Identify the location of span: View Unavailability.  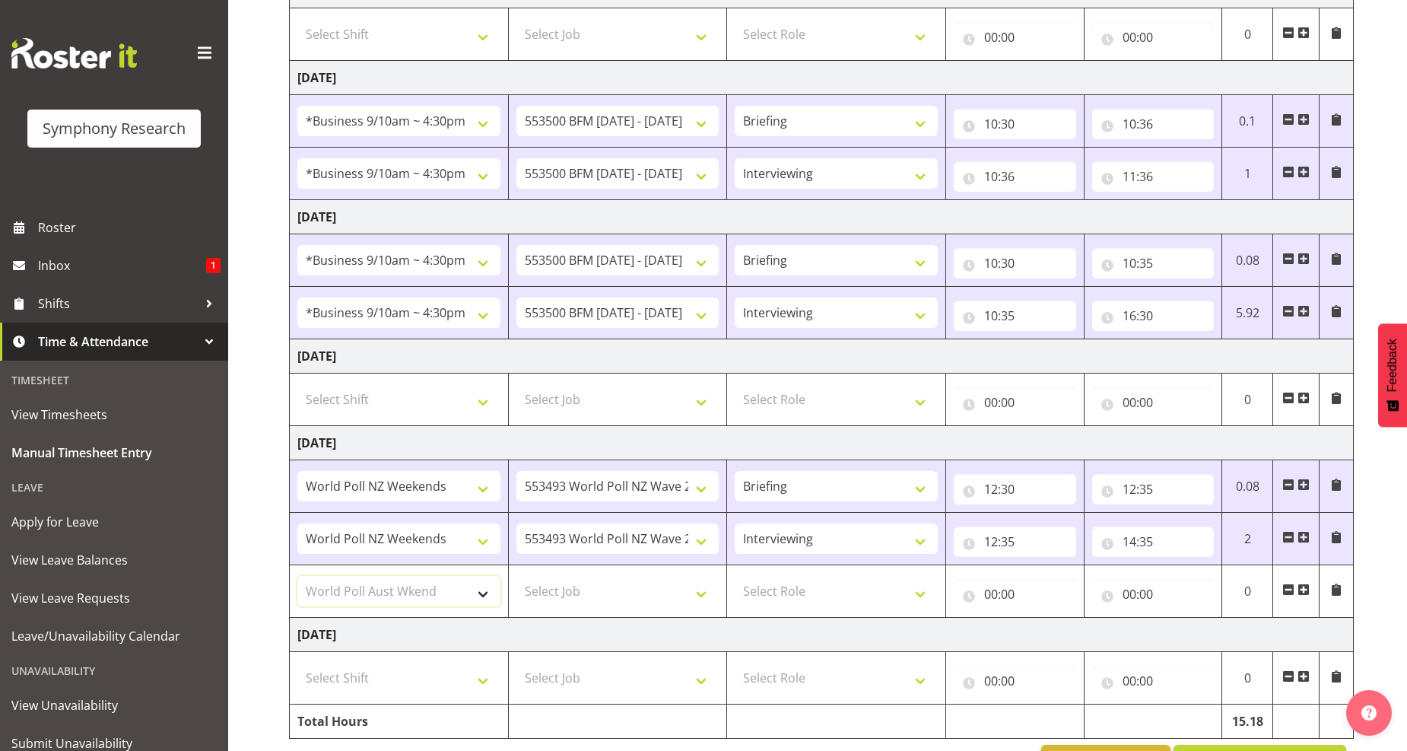
(114, 705).